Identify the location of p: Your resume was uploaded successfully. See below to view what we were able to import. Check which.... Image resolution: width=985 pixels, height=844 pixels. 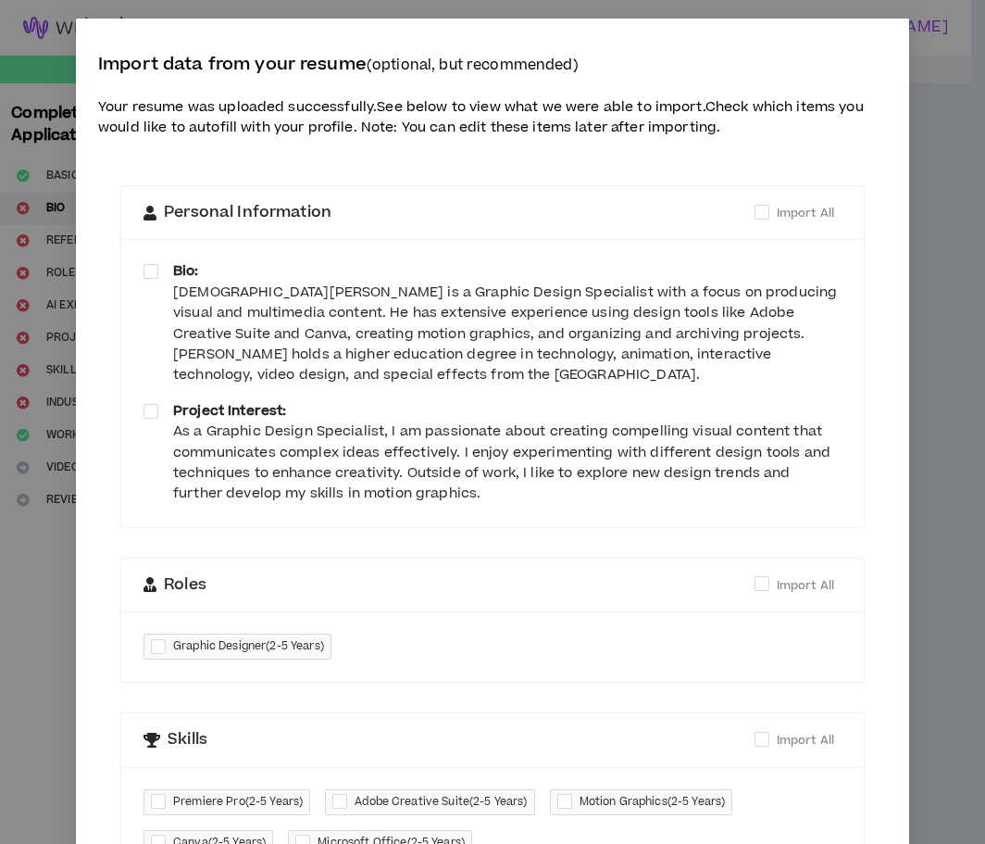
(493, 118).